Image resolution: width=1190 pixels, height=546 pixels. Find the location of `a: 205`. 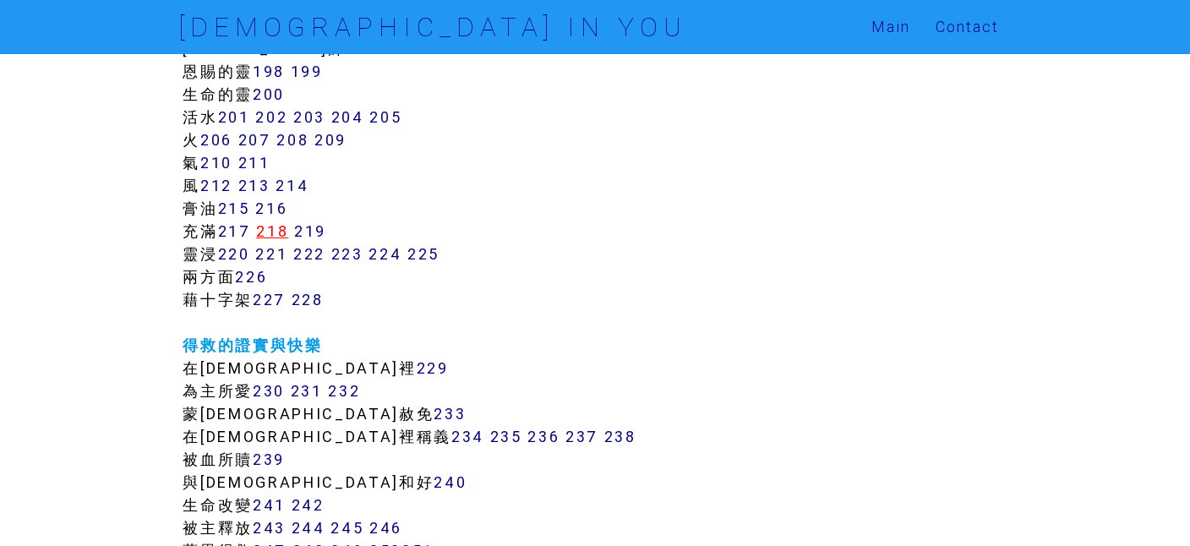

a: 205 is located at coordinates (385, 117).